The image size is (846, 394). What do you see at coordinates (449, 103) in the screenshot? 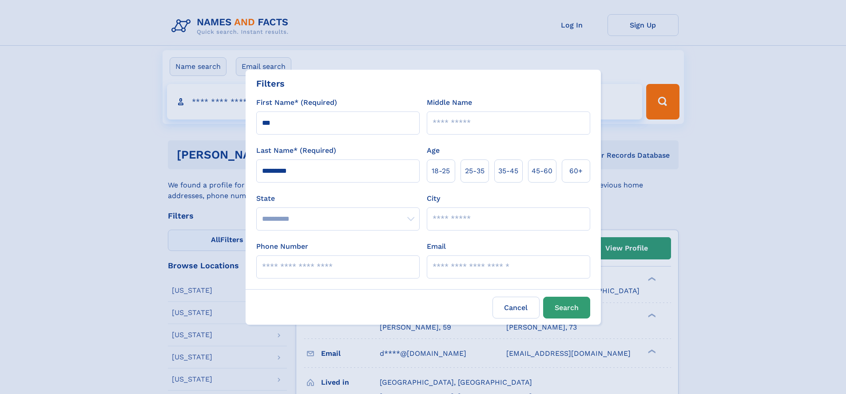
I see `label: Middle Name` at bounding box center [449, 103].